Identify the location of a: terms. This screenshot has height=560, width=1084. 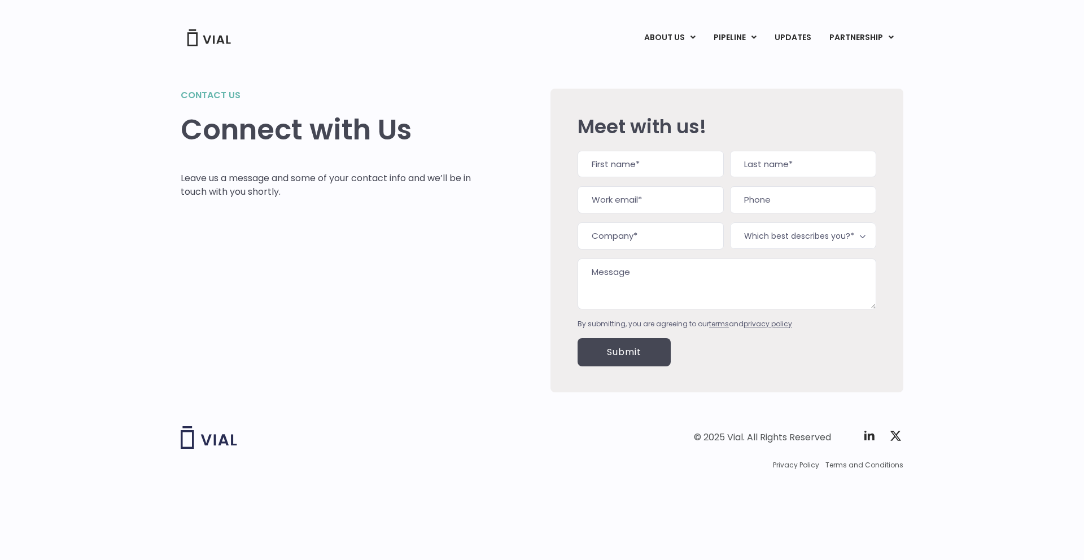
(719, 324).